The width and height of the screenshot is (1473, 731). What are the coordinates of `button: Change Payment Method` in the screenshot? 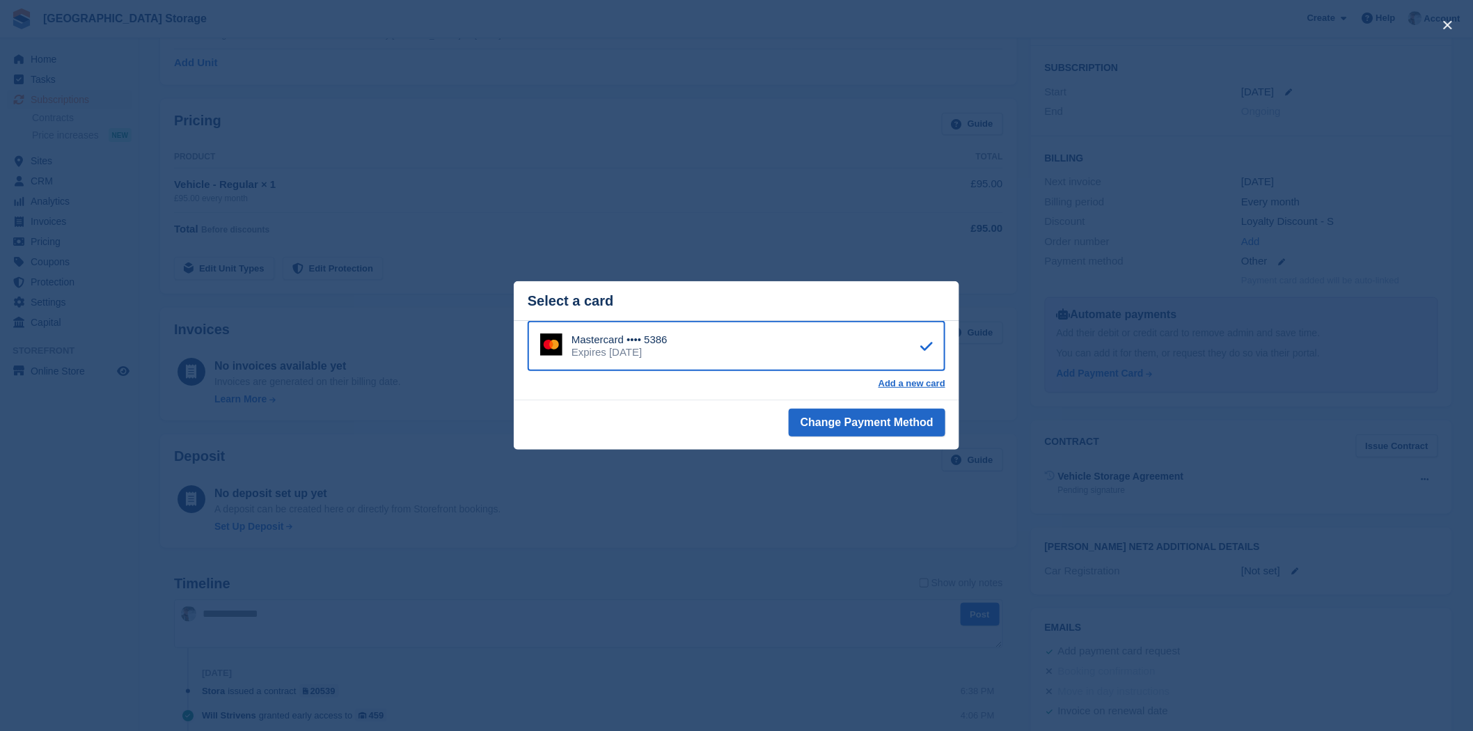 It's located at (867, 423).